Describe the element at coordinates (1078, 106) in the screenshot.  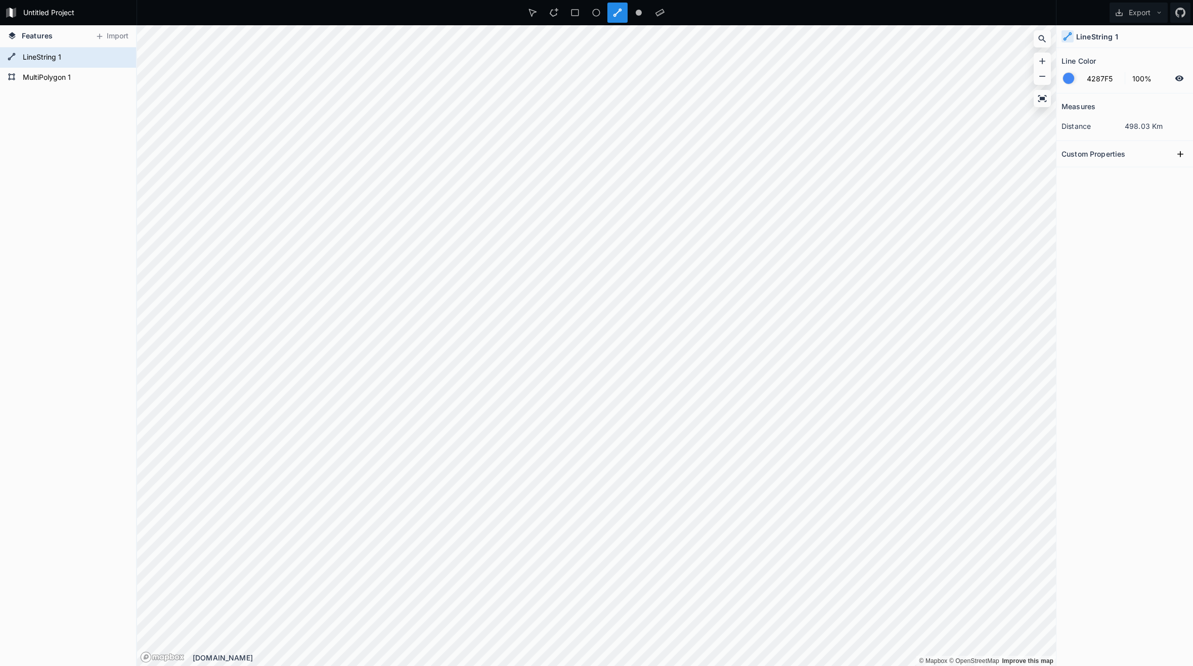
I see `h2: Measures` at that location.